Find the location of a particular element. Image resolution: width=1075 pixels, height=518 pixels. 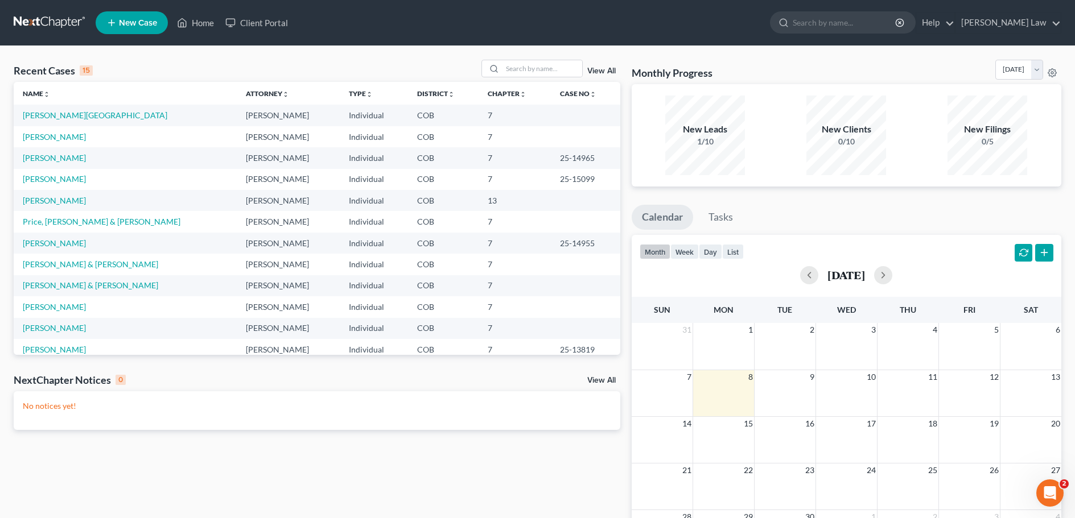

span: Wed is located at coordinates (846, 309).